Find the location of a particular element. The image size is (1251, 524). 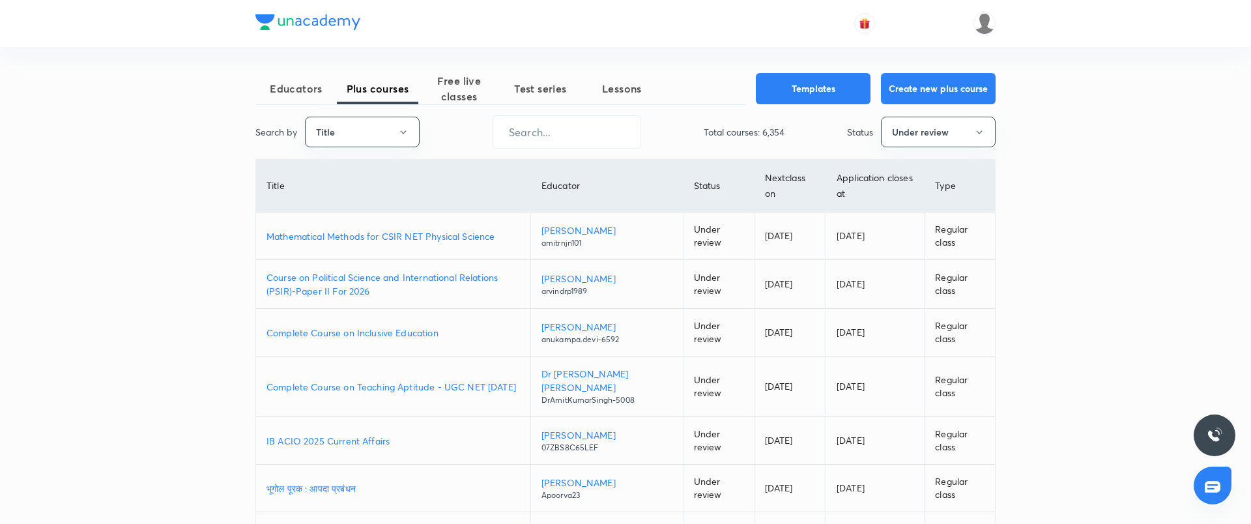

a: भूगोल पूरक : आपदा प्रबंधन is located at coordinates (393, 488).